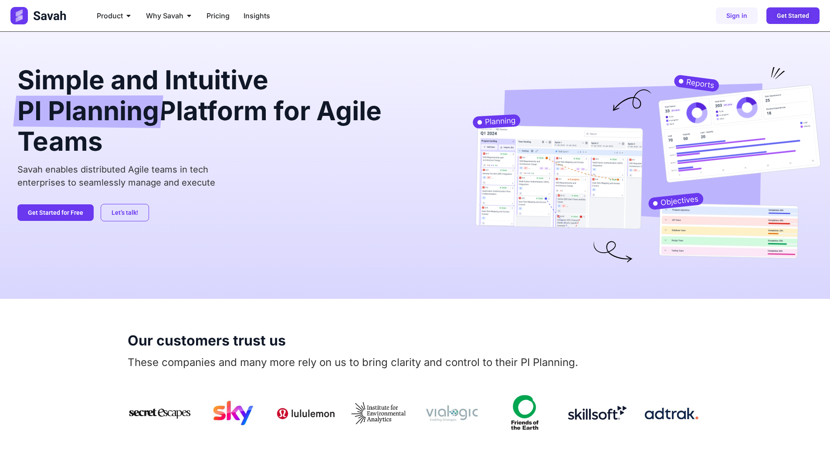 This screenshot has width=830, height=464. I want to click on span: Insights, so click(257, 16).